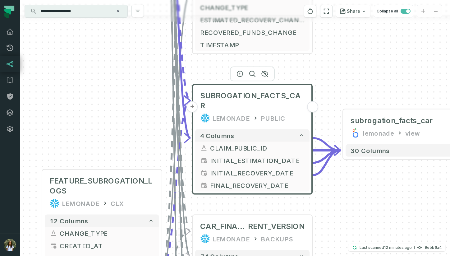  I want to click on img: avatar of Noa Gordon, so click(10, 245).